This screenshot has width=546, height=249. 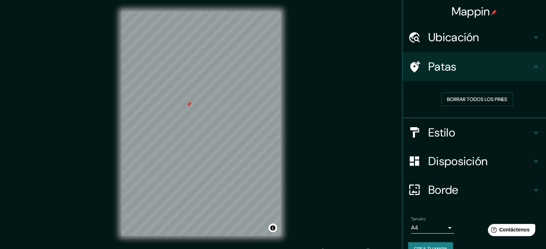 What do you see at coordinates (273, 228) in the screenshot?
I see `button: Activar o desactivar atribución` at bounding box center [273, 228].